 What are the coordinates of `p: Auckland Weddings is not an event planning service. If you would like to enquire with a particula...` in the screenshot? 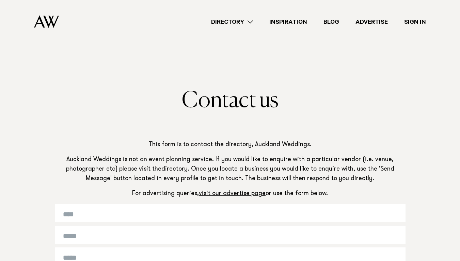 It's located at (230, 170).